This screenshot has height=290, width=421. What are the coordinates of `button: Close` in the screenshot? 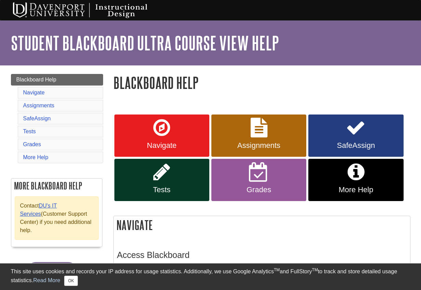 It's located at (71, 281).